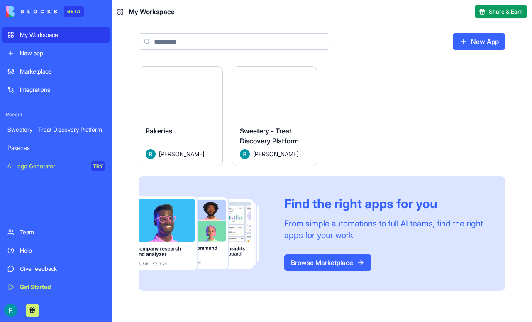  What do you see at coordinates (56, 269) in the screenshot?
I see `a: Give feedback` at bounding box center [56, 269].